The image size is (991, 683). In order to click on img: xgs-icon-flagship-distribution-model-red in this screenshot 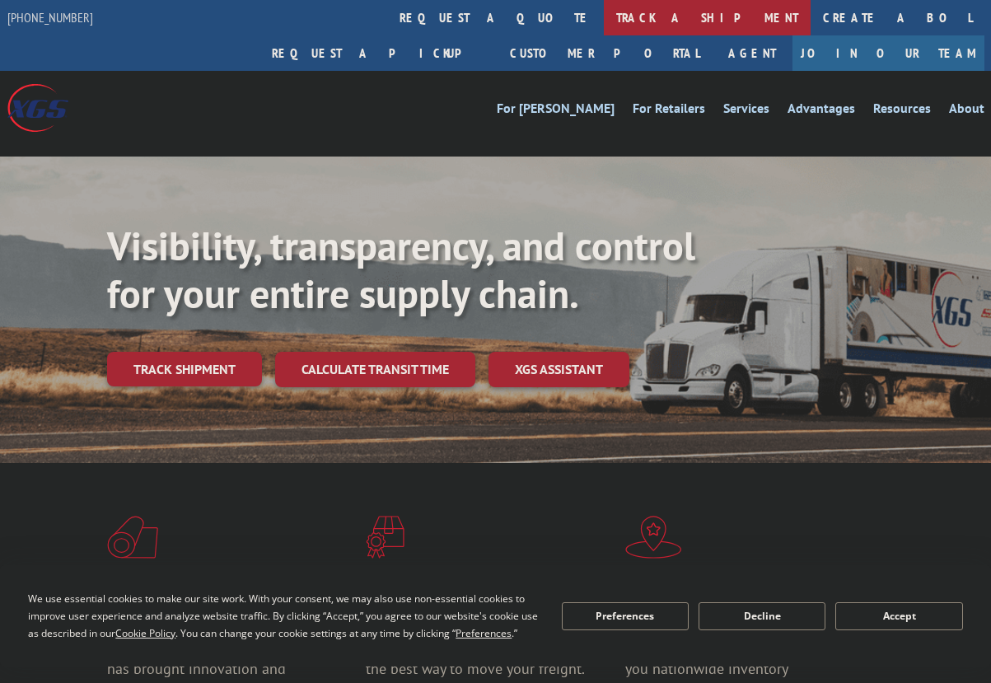, I will do `click(653, 537)`.